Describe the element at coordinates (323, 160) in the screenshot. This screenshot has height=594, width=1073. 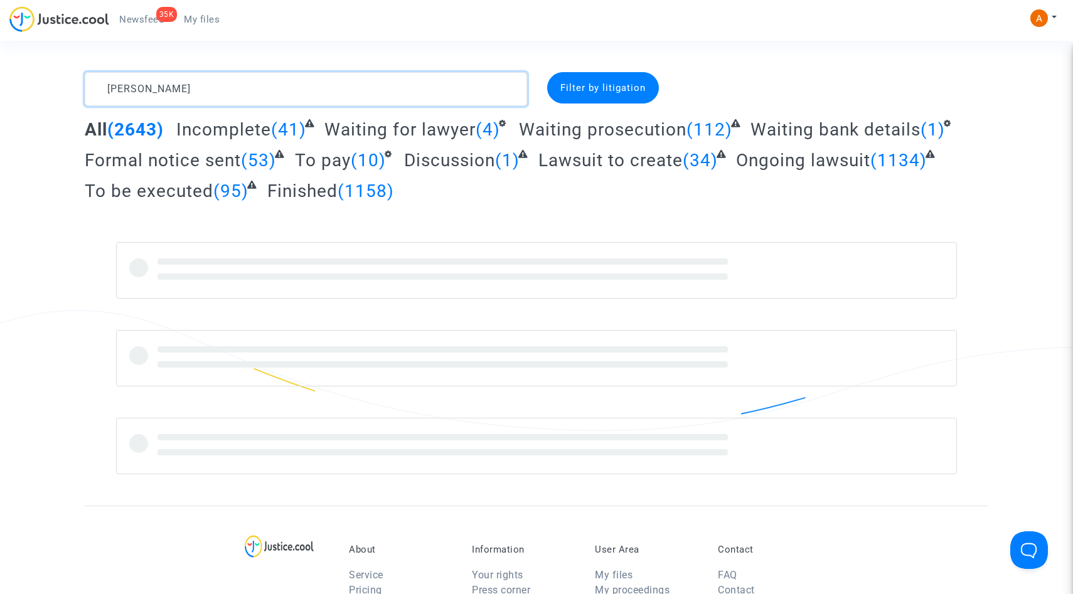
I see `span: To pay` at that location.